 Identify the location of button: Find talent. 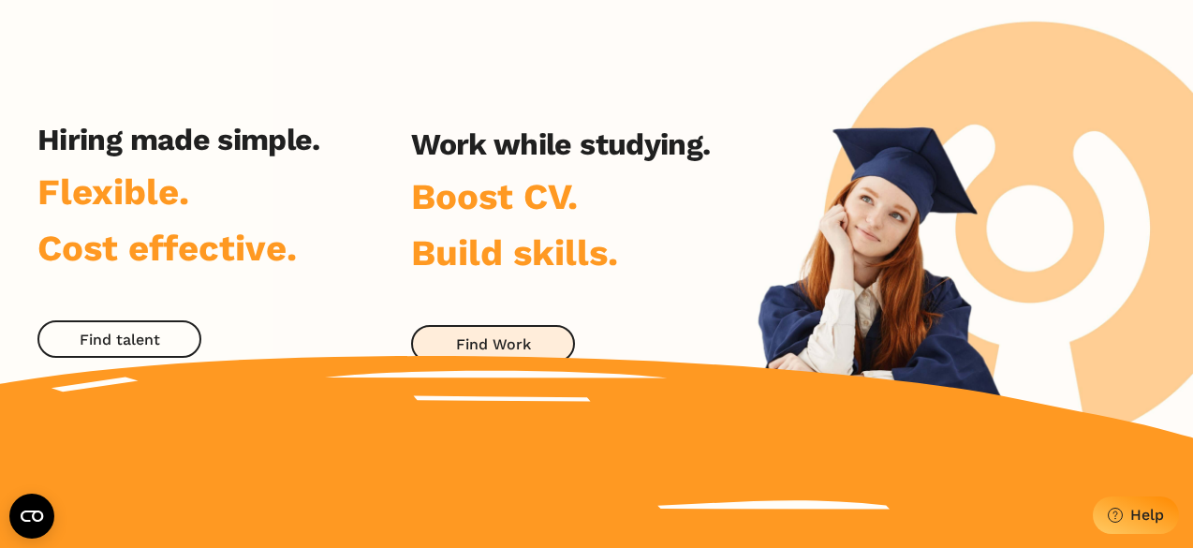
(119, 339).